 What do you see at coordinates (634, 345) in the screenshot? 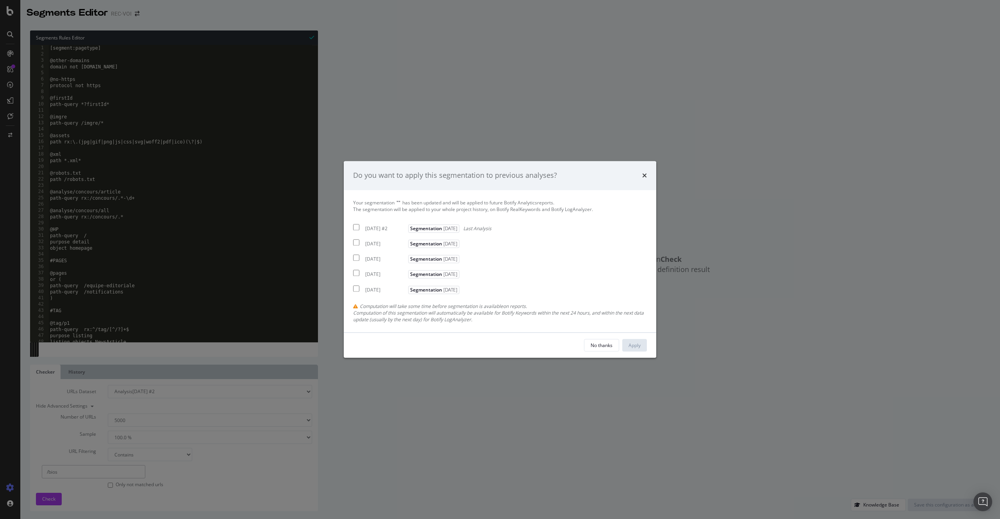
I see `div: Apply` at bounding box center [634, 345].